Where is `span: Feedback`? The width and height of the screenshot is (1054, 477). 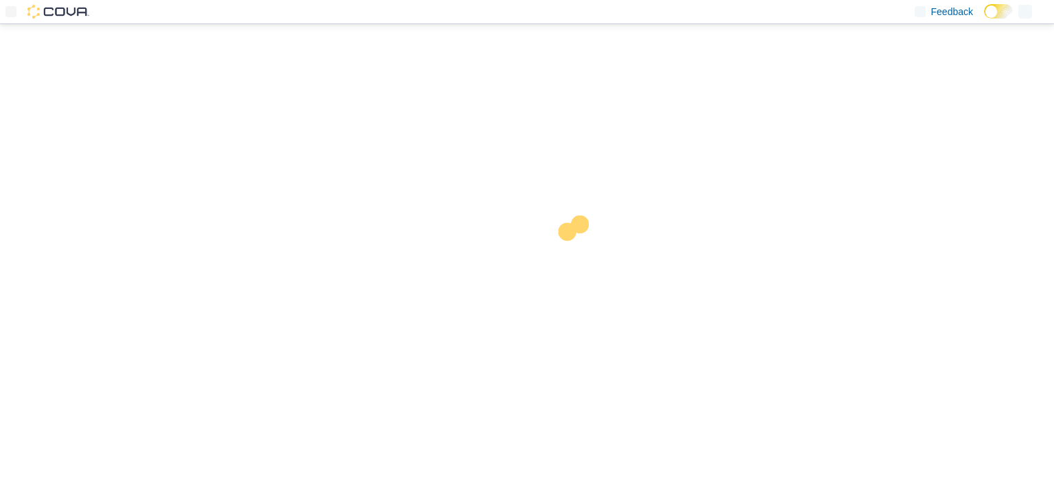 span: Feedback is located at coordinates (952, 12).